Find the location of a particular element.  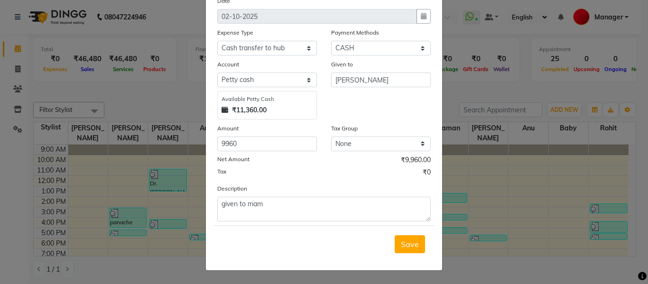

label: Account is located at coordinates (228, 65).